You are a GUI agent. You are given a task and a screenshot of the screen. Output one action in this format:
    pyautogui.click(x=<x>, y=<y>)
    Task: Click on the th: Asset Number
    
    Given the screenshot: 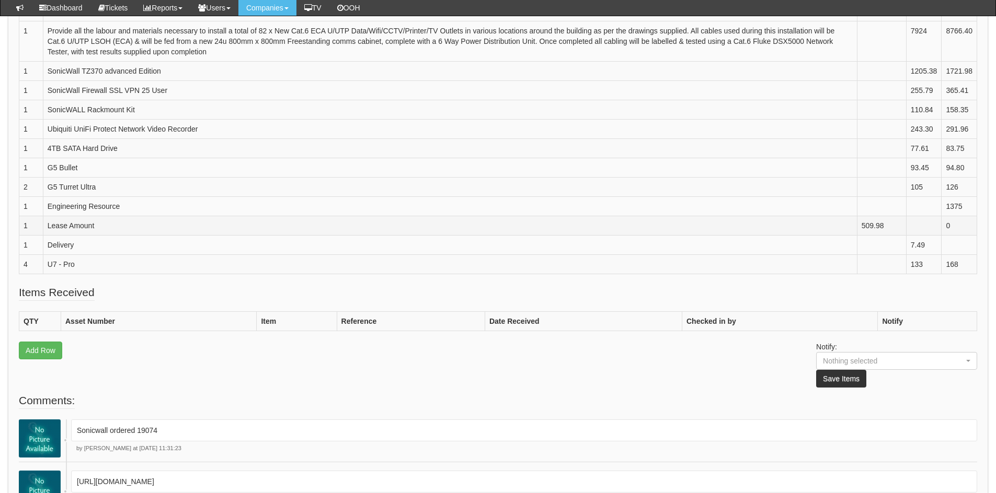 What is the action you would take?
    pyautogui.click(x=159, y=321)
    